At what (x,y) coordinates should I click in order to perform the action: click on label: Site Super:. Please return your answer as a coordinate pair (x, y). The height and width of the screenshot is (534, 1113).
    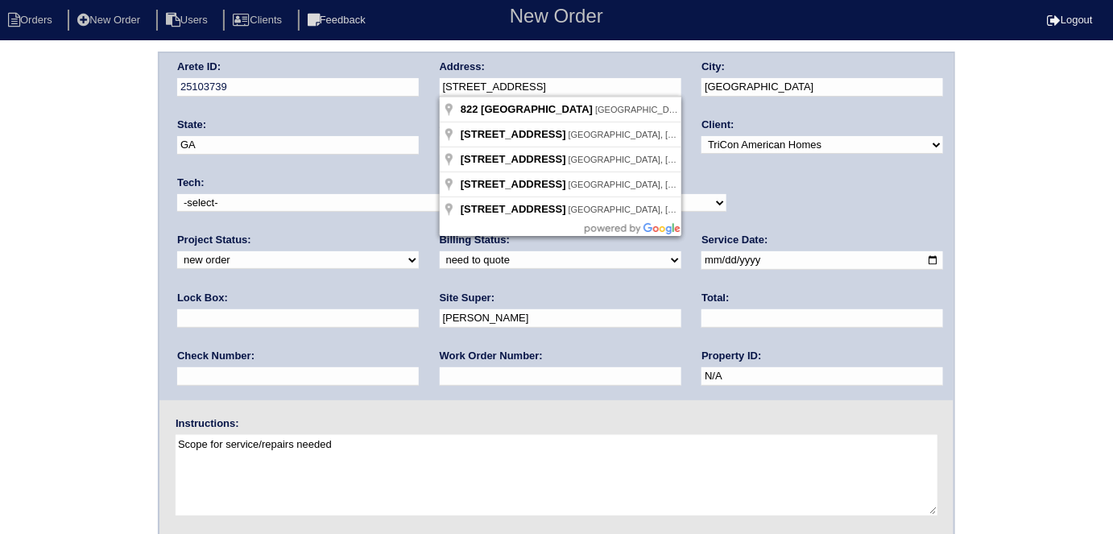
    Looking at the image, I should click on (467, 298).